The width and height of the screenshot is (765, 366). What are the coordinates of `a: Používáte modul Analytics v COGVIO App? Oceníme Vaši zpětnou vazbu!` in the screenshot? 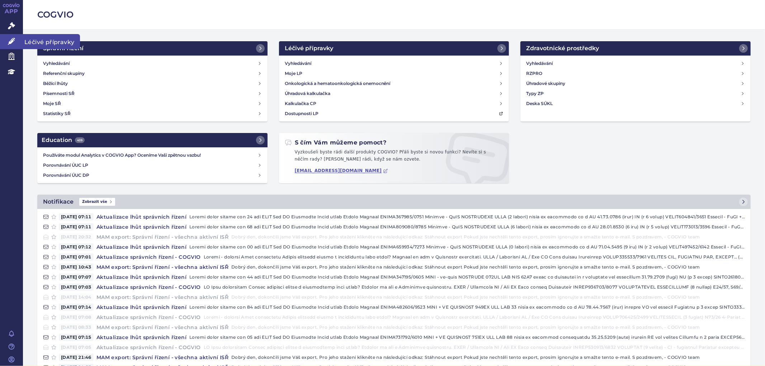 It's located at (152, 155).